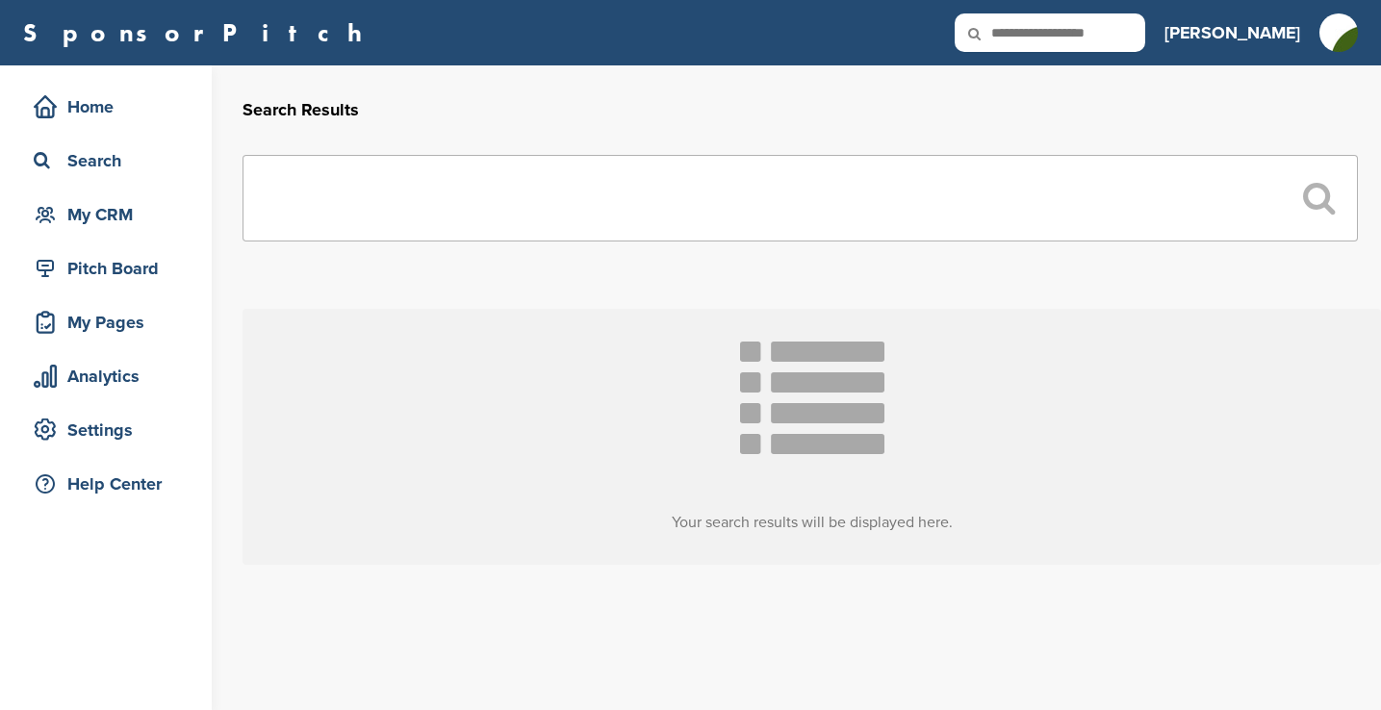  What do you see at coordinates (106, 376) in the screenshot?
I see `a: Analytics` at bounding box center [106, 376].